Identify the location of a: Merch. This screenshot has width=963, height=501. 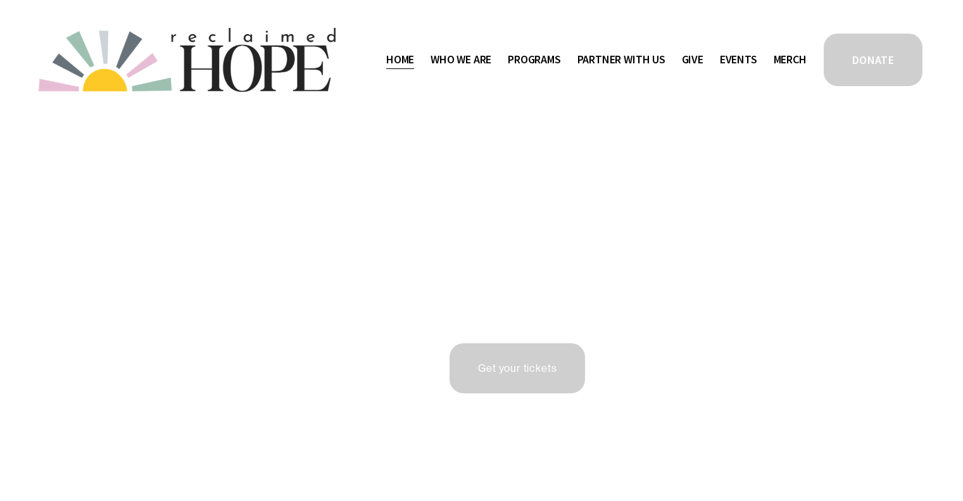
(790, 59).